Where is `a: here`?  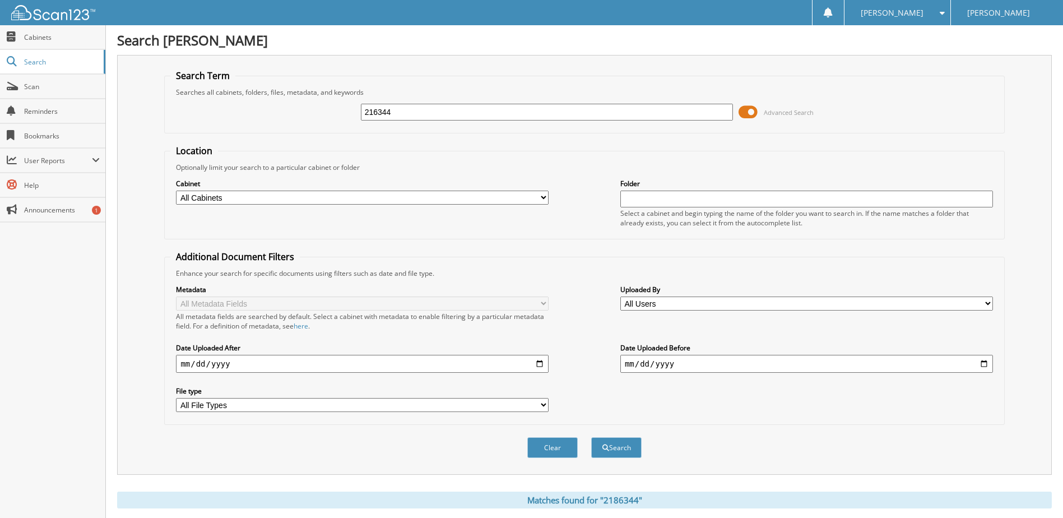
a: here is located at coordinates (301, 326).